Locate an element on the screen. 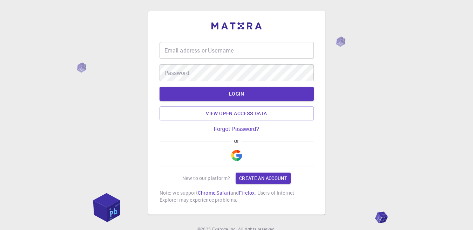  a: Safari is located at coordinates (223, 193).